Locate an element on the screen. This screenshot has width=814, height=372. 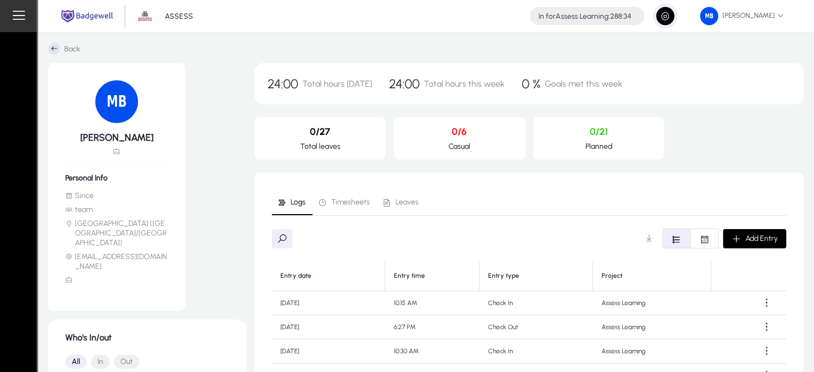
img: main.png is located at coordinates (87, 16).